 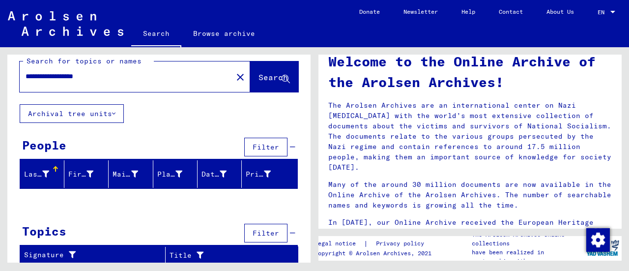 What do you see at coordinates (274, 77) in the screenshot?
I see `button: Search` at bounding box center [274, 77].